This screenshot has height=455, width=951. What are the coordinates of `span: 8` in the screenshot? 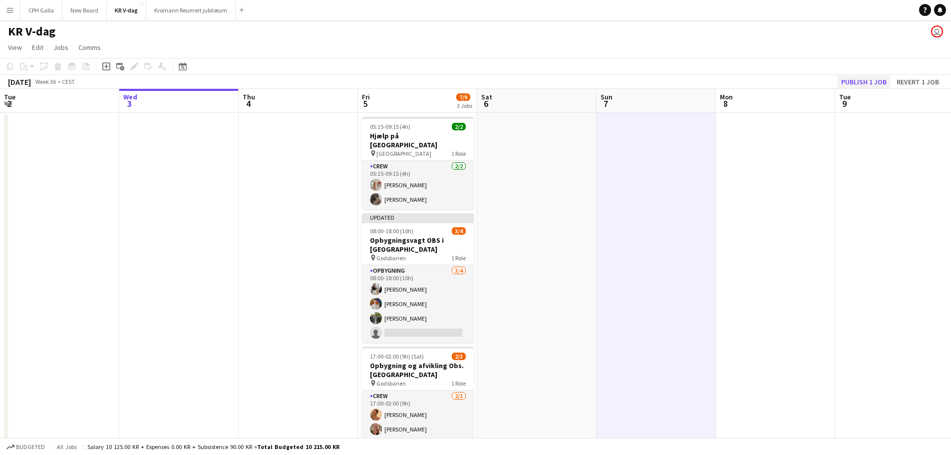 It's located at (725, 103).